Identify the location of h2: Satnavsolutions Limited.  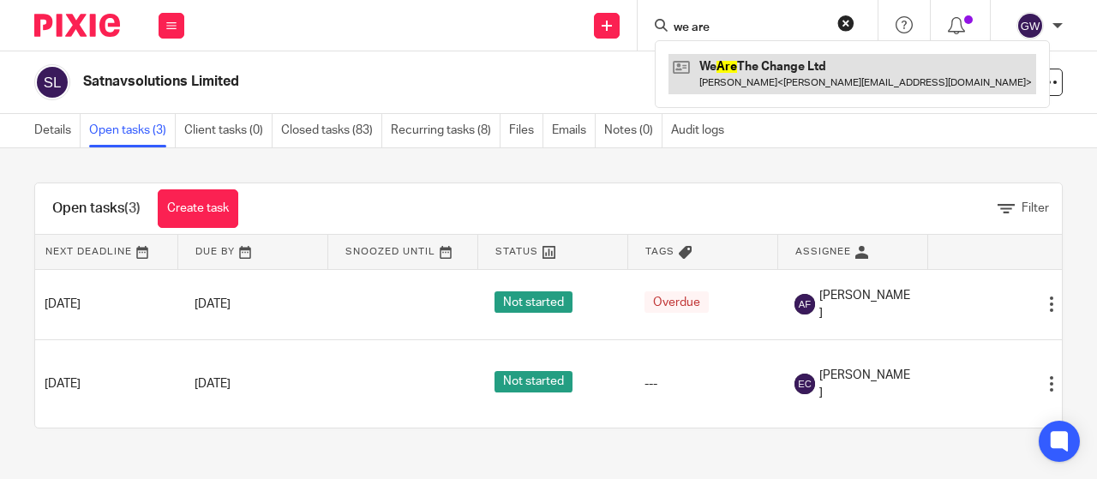
(381, 81).